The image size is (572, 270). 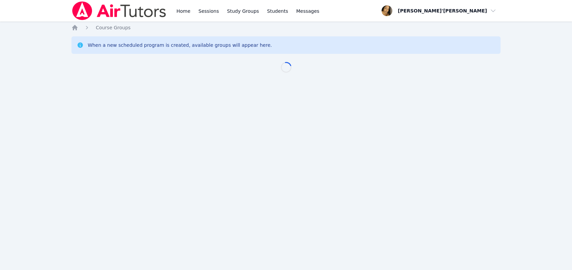 What do you see at coordinates (113, 28) in the screenshot?
I see `a: Course Groups` at bounding box center [113, 28].